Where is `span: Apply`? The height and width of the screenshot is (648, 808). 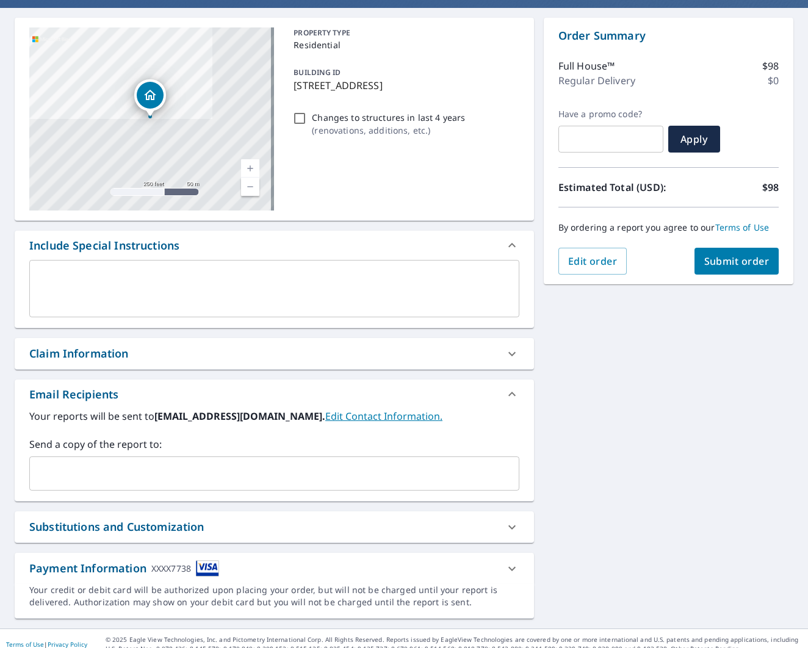 span: Apply is located at coordinates (694, 139).